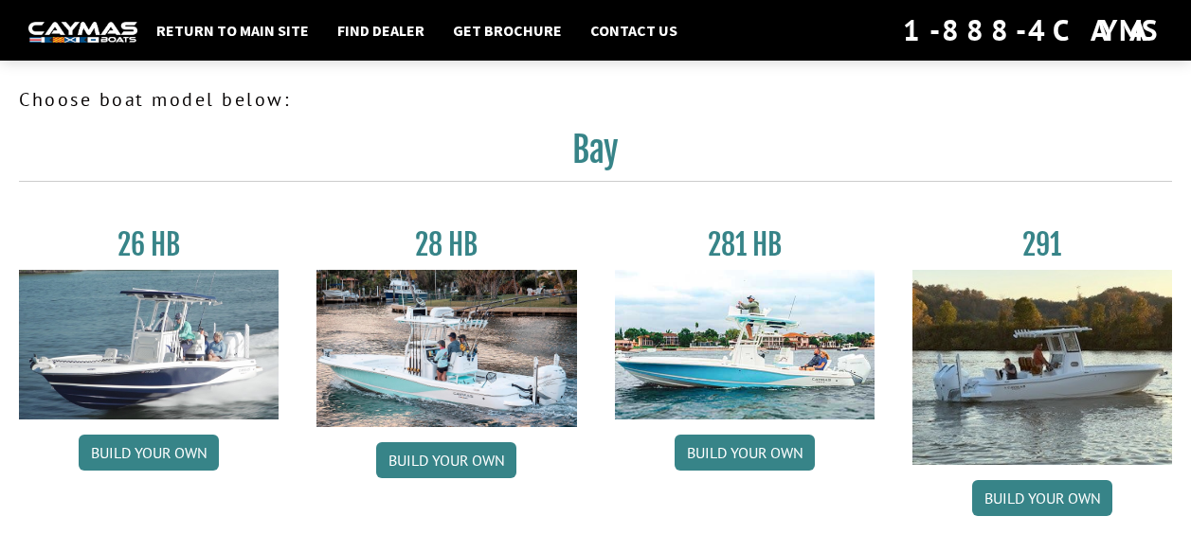  Describe the element at coordinates (1042, 368) in the screenshot. I see `img: 291_Thumbnail.jpg` at that location.